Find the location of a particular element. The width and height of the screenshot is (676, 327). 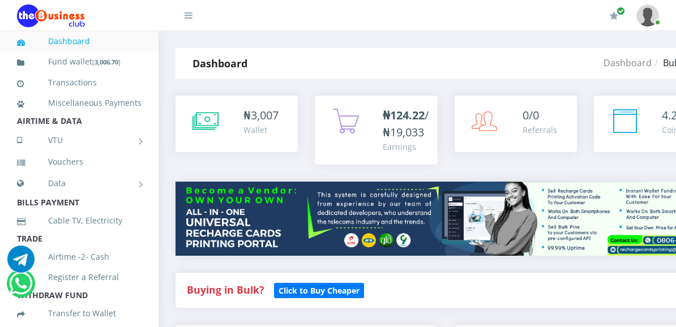

img: Logo is located at coordinates (51, 16).